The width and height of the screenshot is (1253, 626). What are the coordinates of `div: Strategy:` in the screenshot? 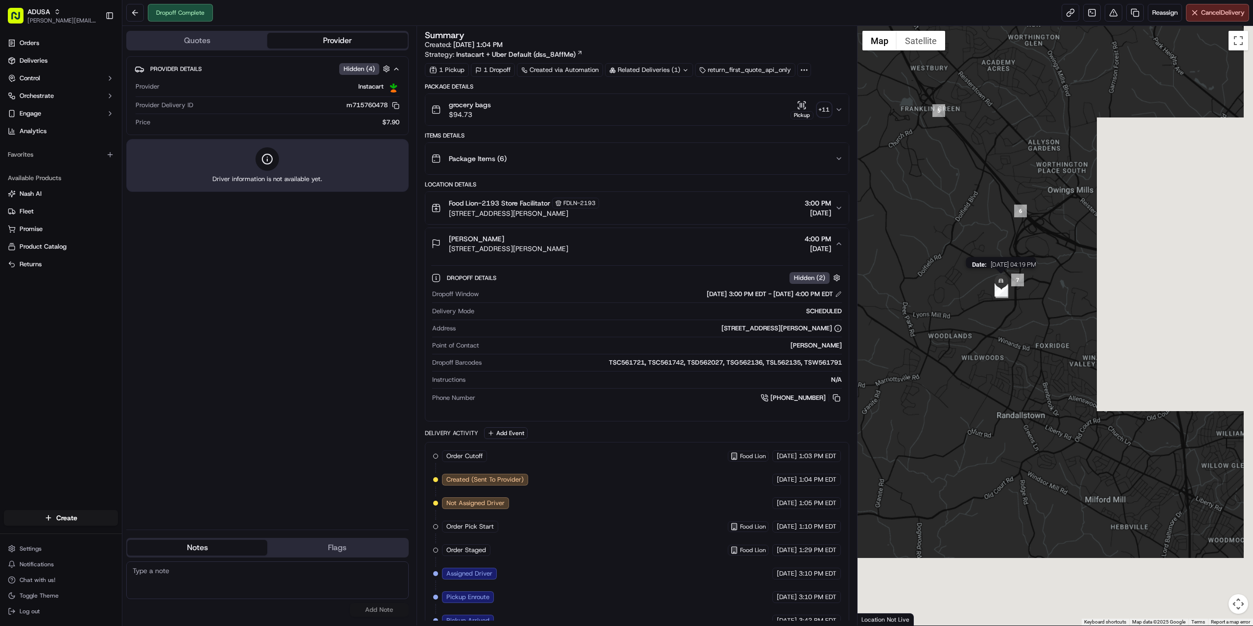 It's located at (504, 54).